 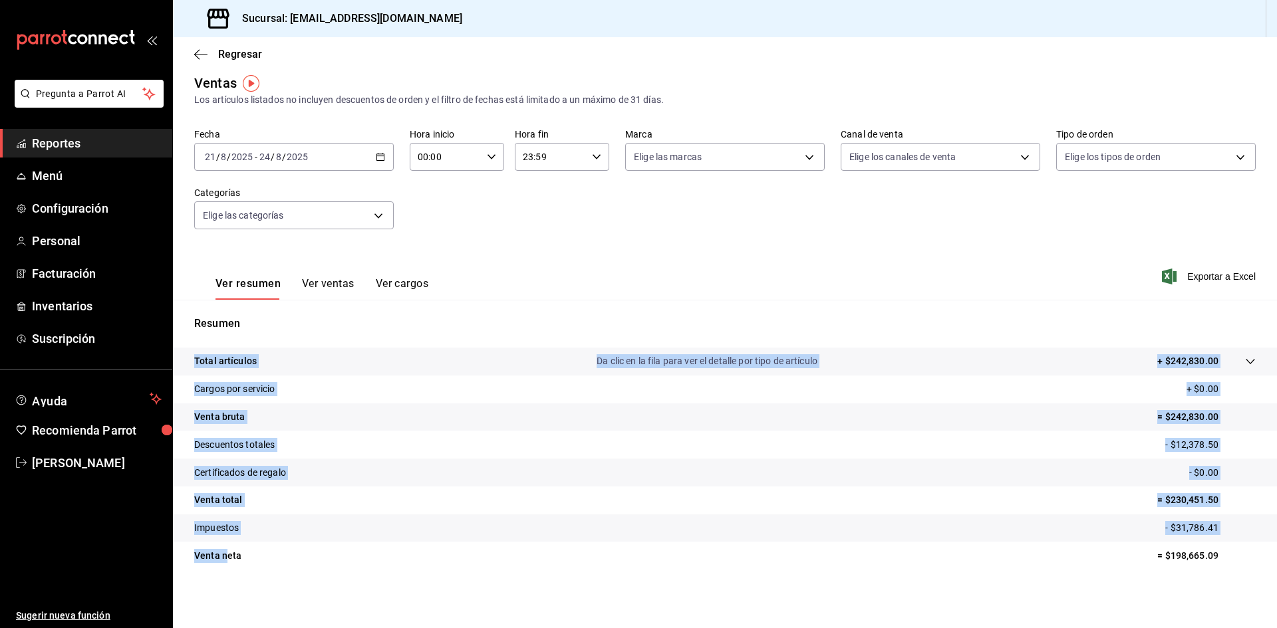 I want to click on span: Regresar, so click(x=240, y=54).